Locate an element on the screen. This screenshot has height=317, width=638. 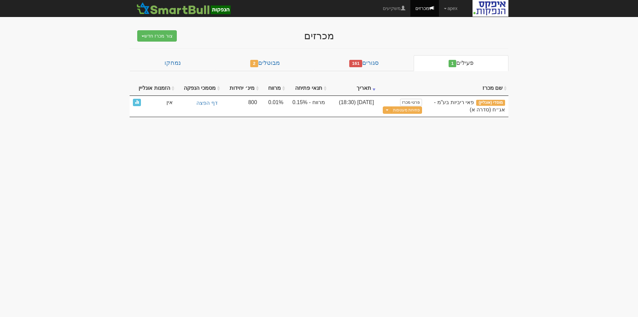
a: סגורים is located at coordinates (364, 63).